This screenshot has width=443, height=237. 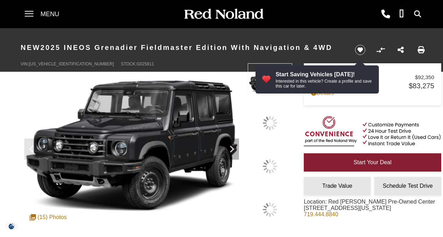 I want to click on span: Stock:, so click(x=129, y=64).